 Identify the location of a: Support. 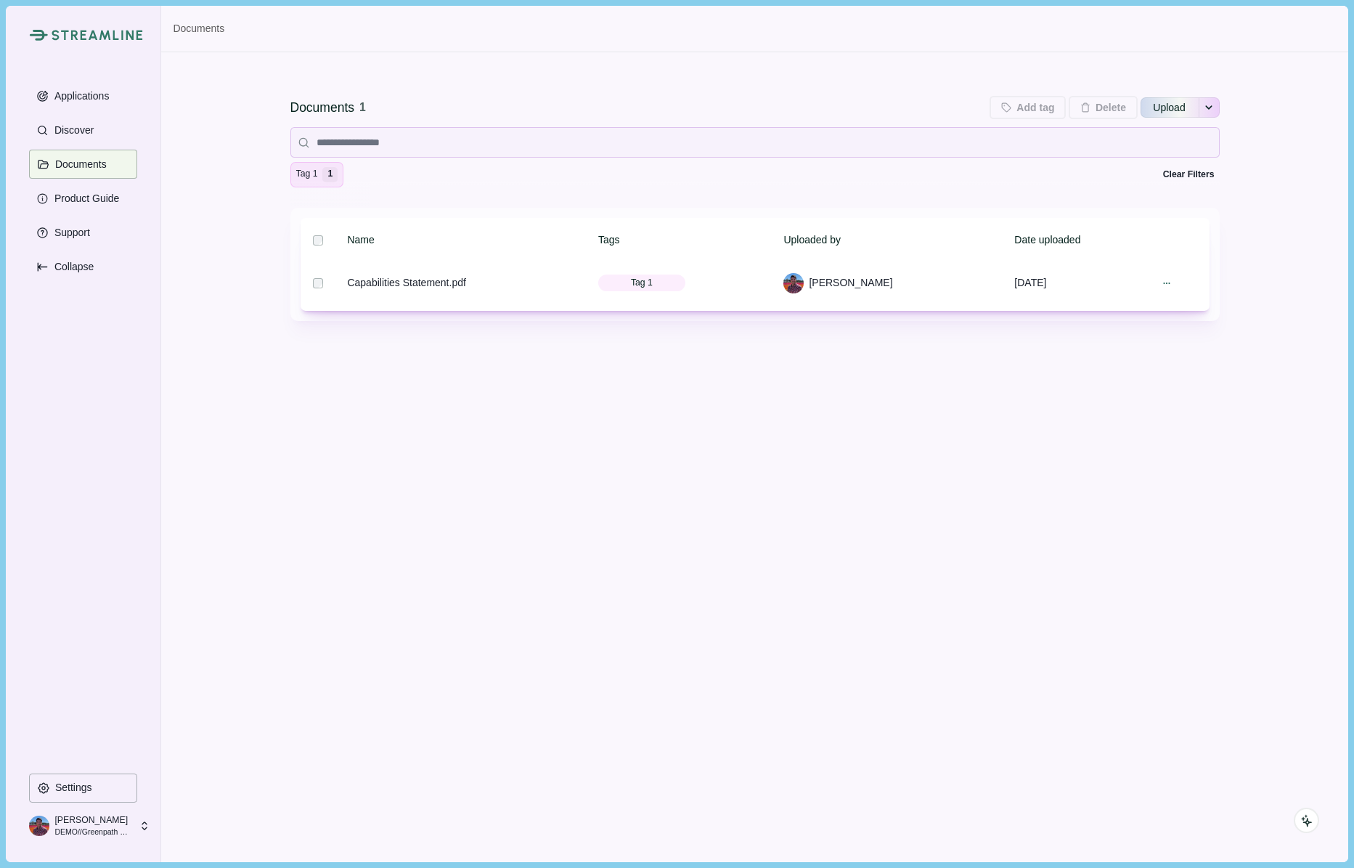
(83, 232).